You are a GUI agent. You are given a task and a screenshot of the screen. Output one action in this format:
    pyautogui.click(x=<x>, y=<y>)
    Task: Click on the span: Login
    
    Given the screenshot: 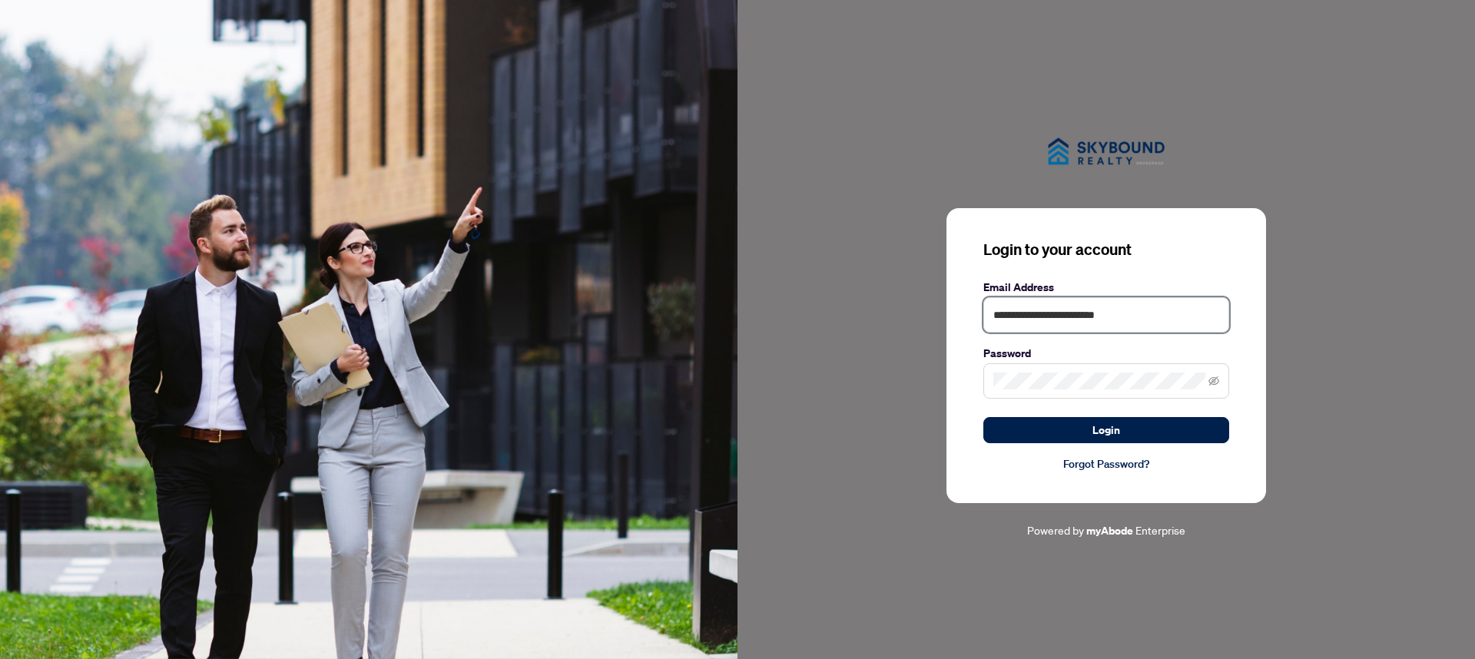 What is the action you would take?
    pyautogui.click(x=1106, y=430)
    